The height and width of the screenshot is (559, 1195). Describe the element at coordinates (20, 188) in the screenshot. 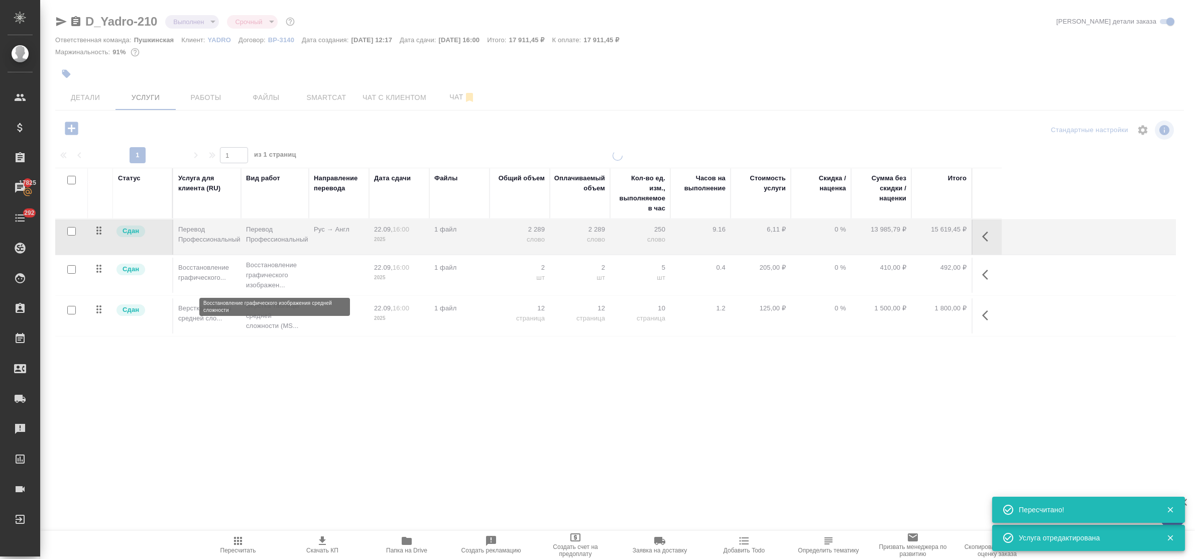

I see `a: 17825` at that location.